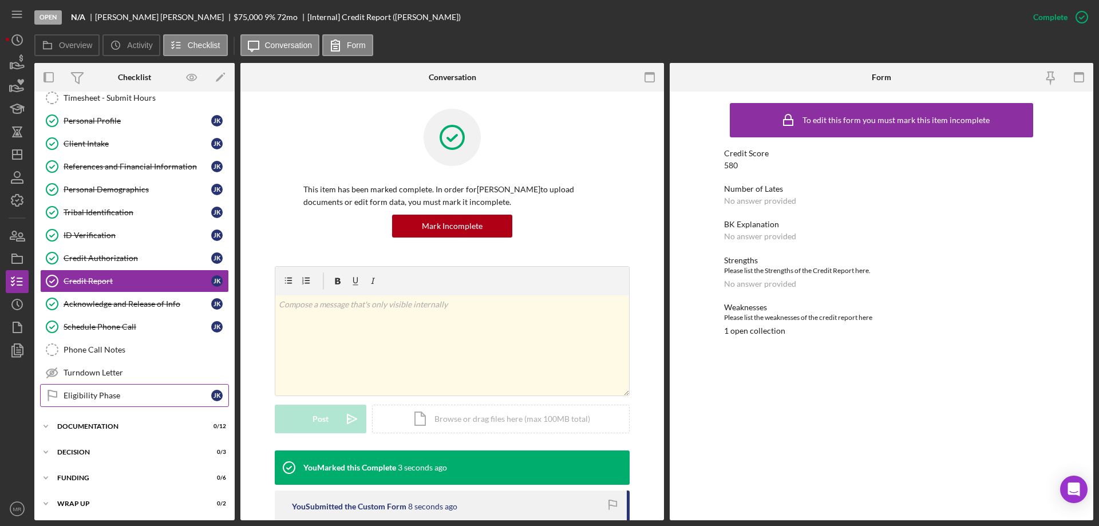  I want to click on div: Checklist, so click(134, 77).